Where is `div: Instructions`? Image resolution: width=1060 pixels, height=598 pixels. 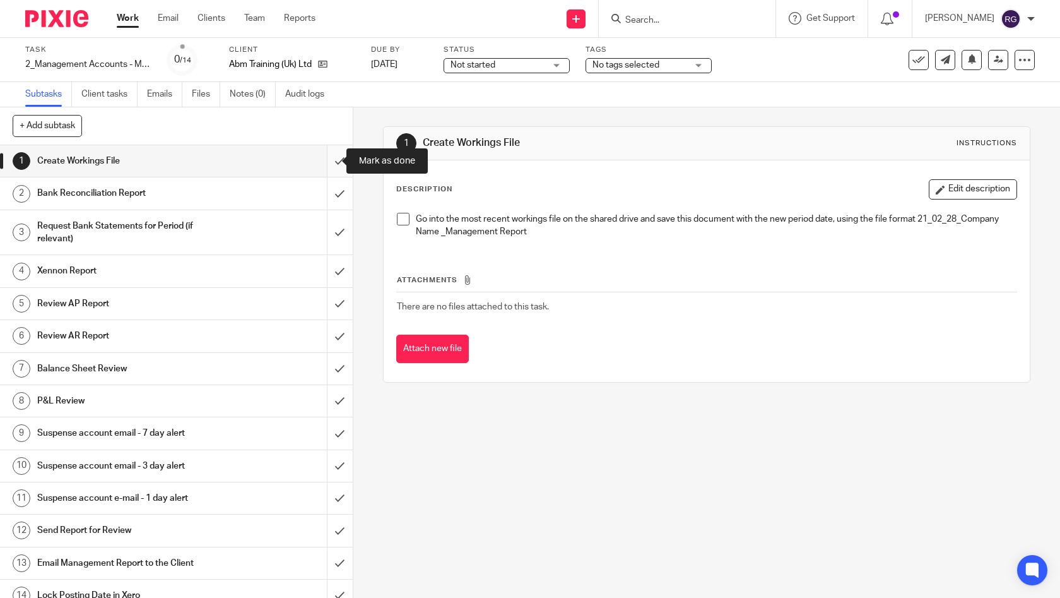
div: Instructions is located at coordinates (987, 143).